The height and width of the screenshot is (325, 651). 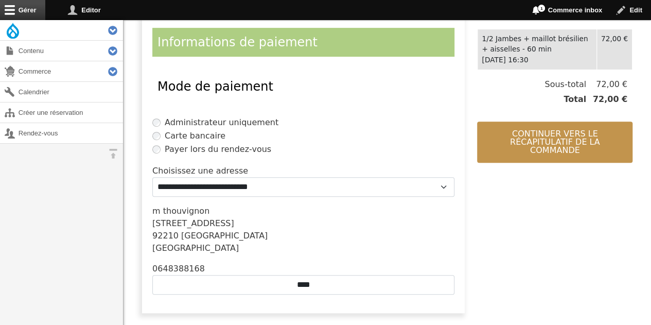 I want to click on label: Carte bancaire, so click(x=195, y=136).